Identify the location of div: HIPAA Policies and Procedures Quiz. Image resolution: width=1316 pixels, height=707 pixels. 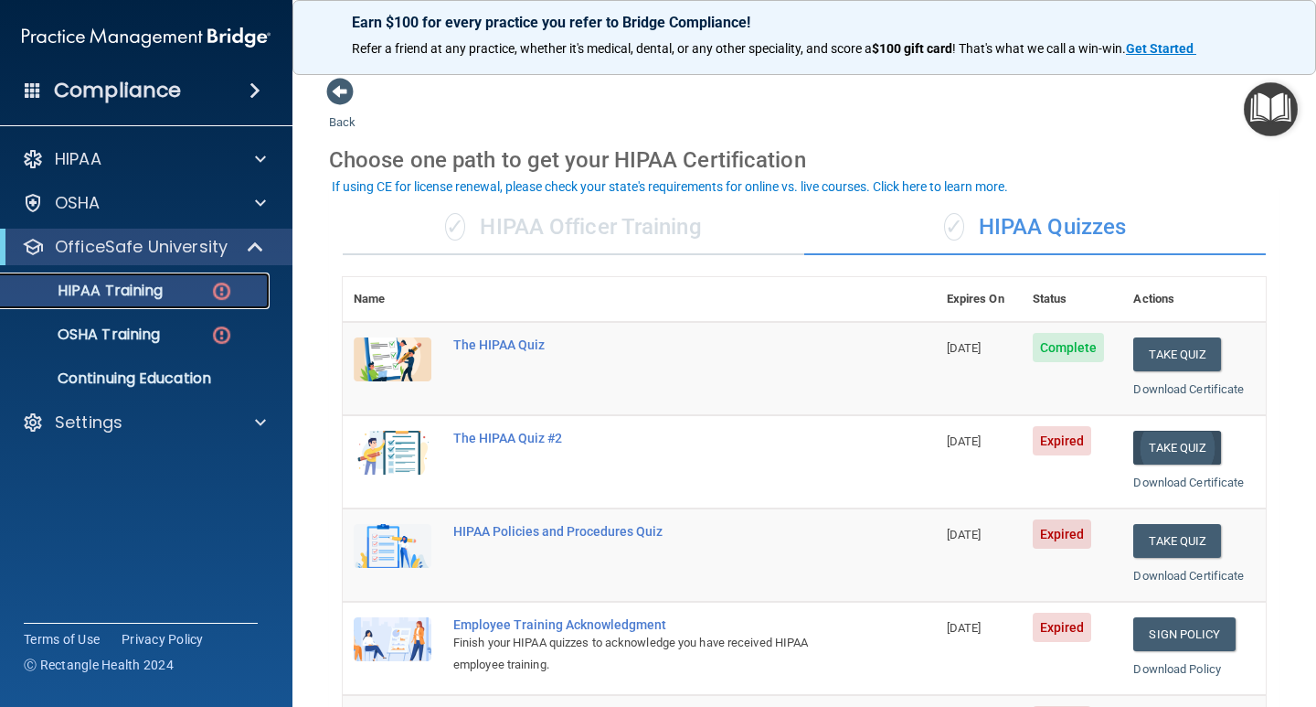
(649, 531).